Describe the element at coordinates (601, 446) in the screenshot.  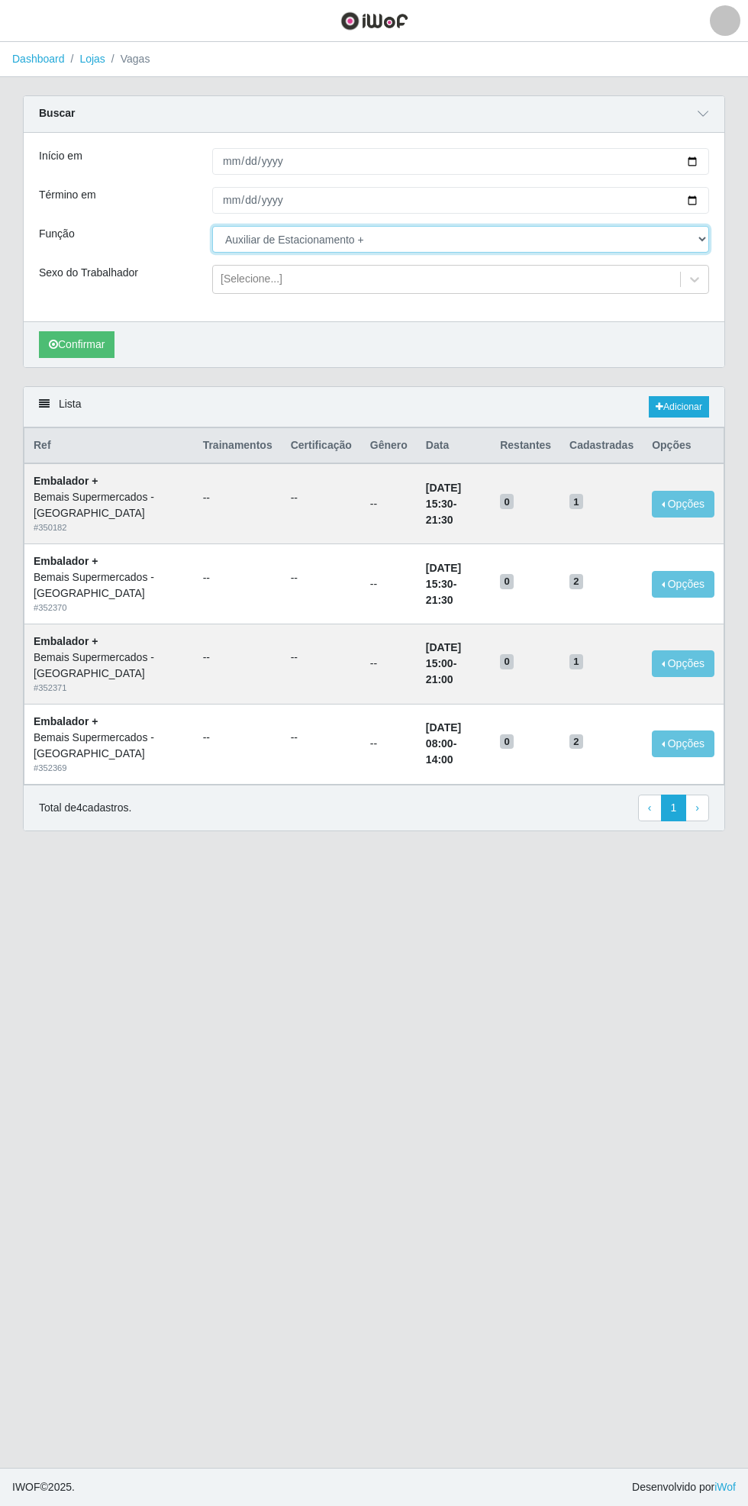
I see `th: Cadastradas` at that location.